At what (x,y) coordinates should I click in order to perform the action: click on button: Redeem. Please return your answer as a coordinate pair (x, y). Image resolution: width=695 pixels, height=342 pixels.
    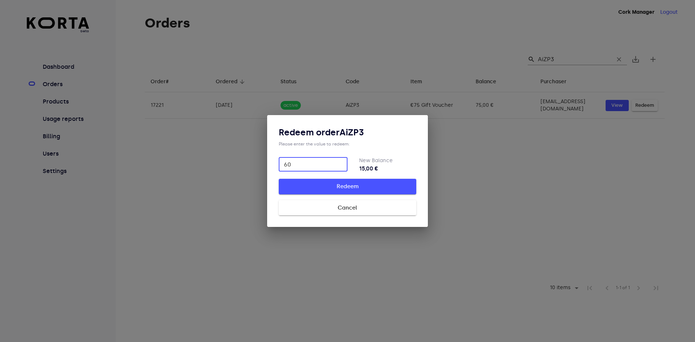
    Looking at the image, I should click on (348, 186).